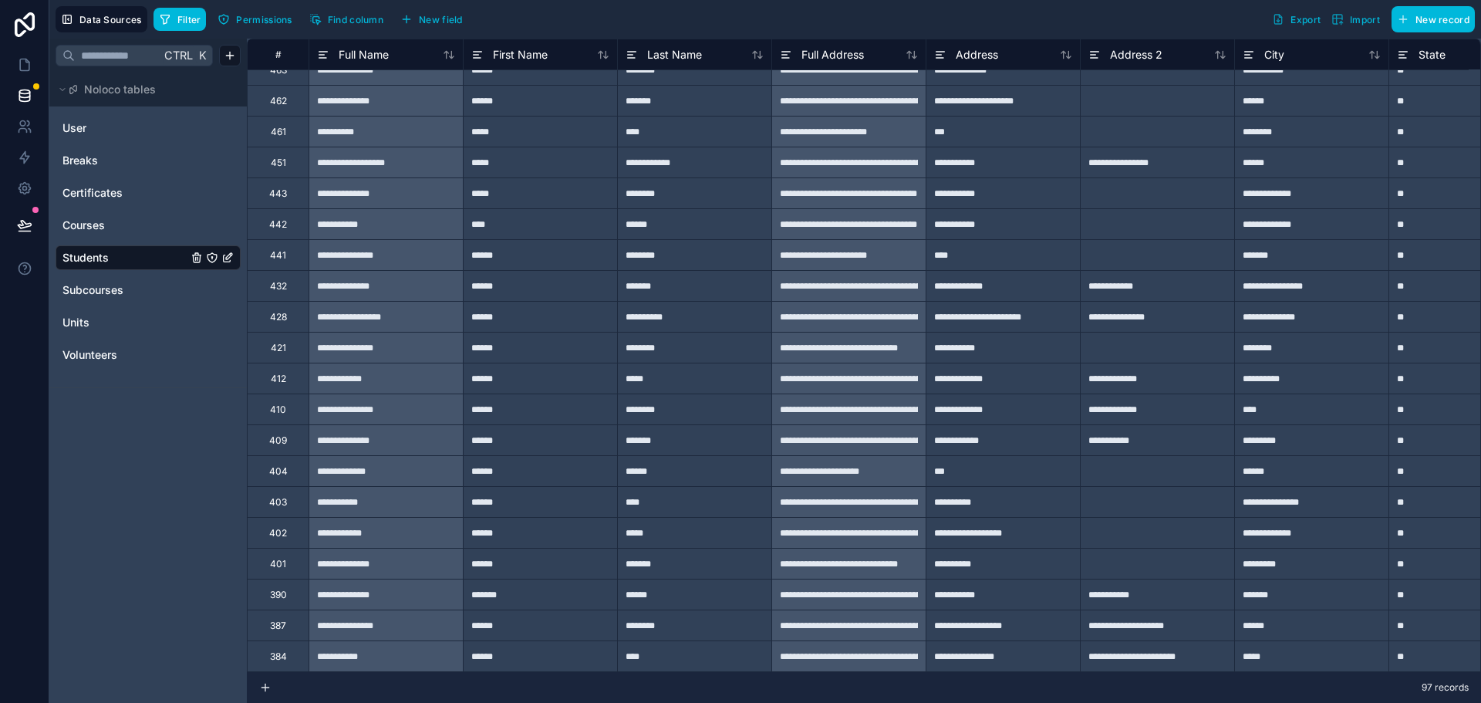 This screenshot has height=703, width=1481. I want to click on span: New record, so click(1443, 19).